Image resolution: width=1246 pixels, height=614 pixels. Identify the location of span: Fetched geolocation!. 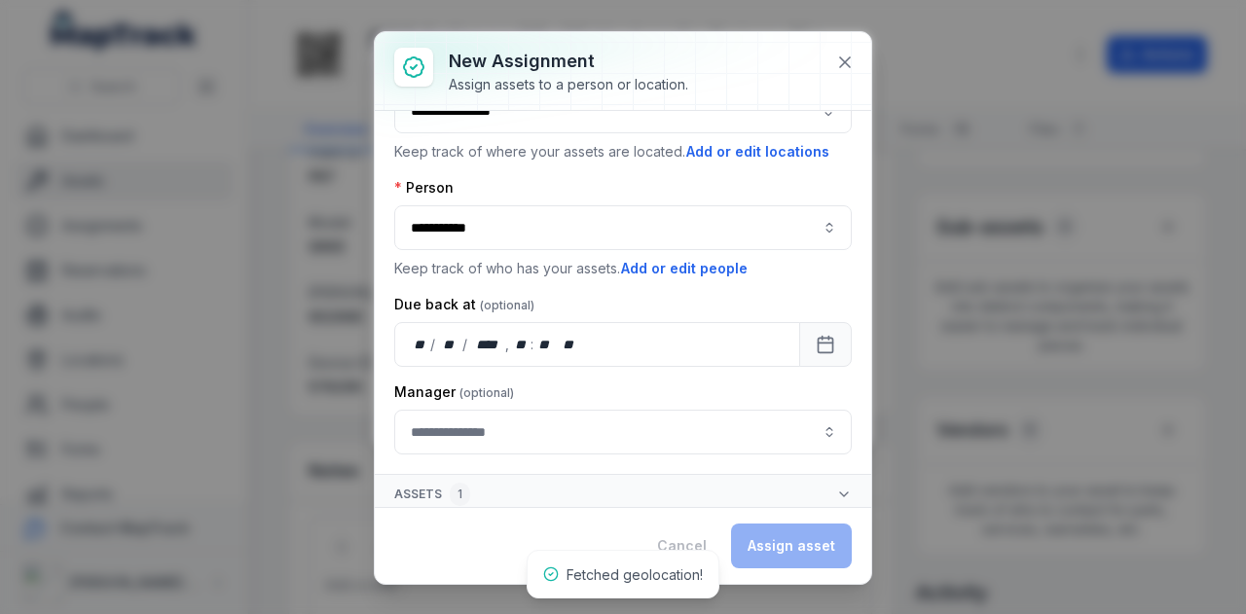
(635, 574).